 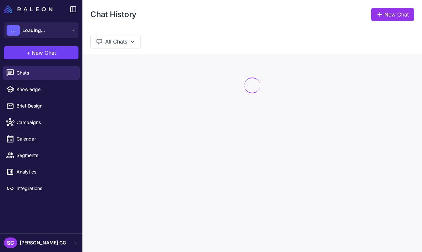 What do you see at coordinates (45, 188) in the screenshot?
I see `span: Integrations` at bounding box center [45, 188].